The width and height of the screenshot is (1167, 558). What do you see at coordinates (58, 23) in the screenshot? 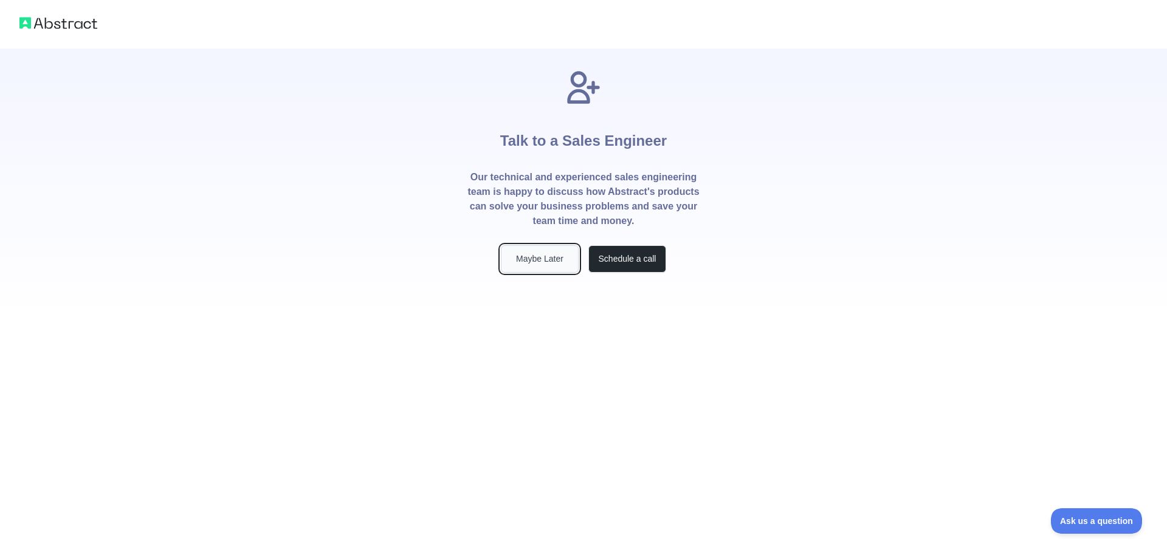
I see `img: Abstract logo` at bounding box center [58, 23].